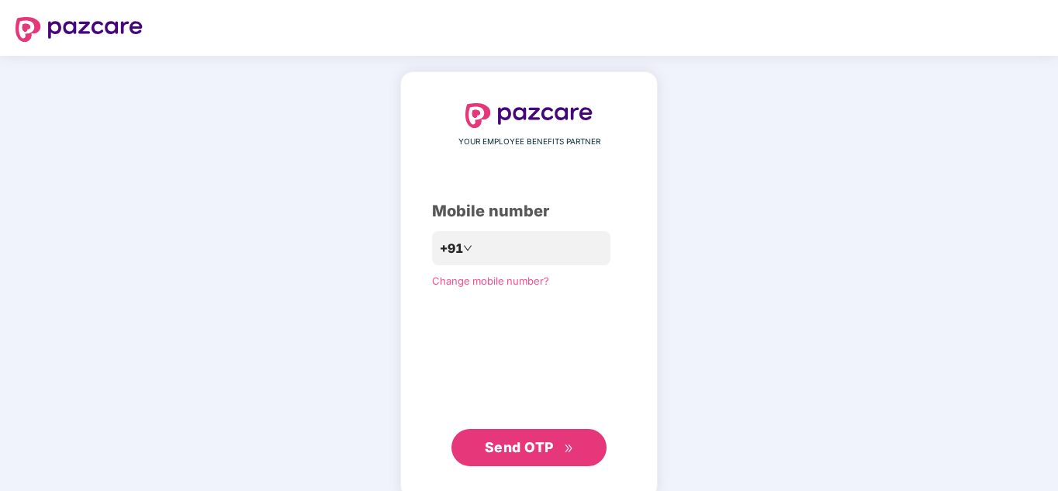 The image size is (1058, 491). What do you see at coordinates (451, 248) in the screenshot?
I see `span: +91` at bounding box center [451, 248].